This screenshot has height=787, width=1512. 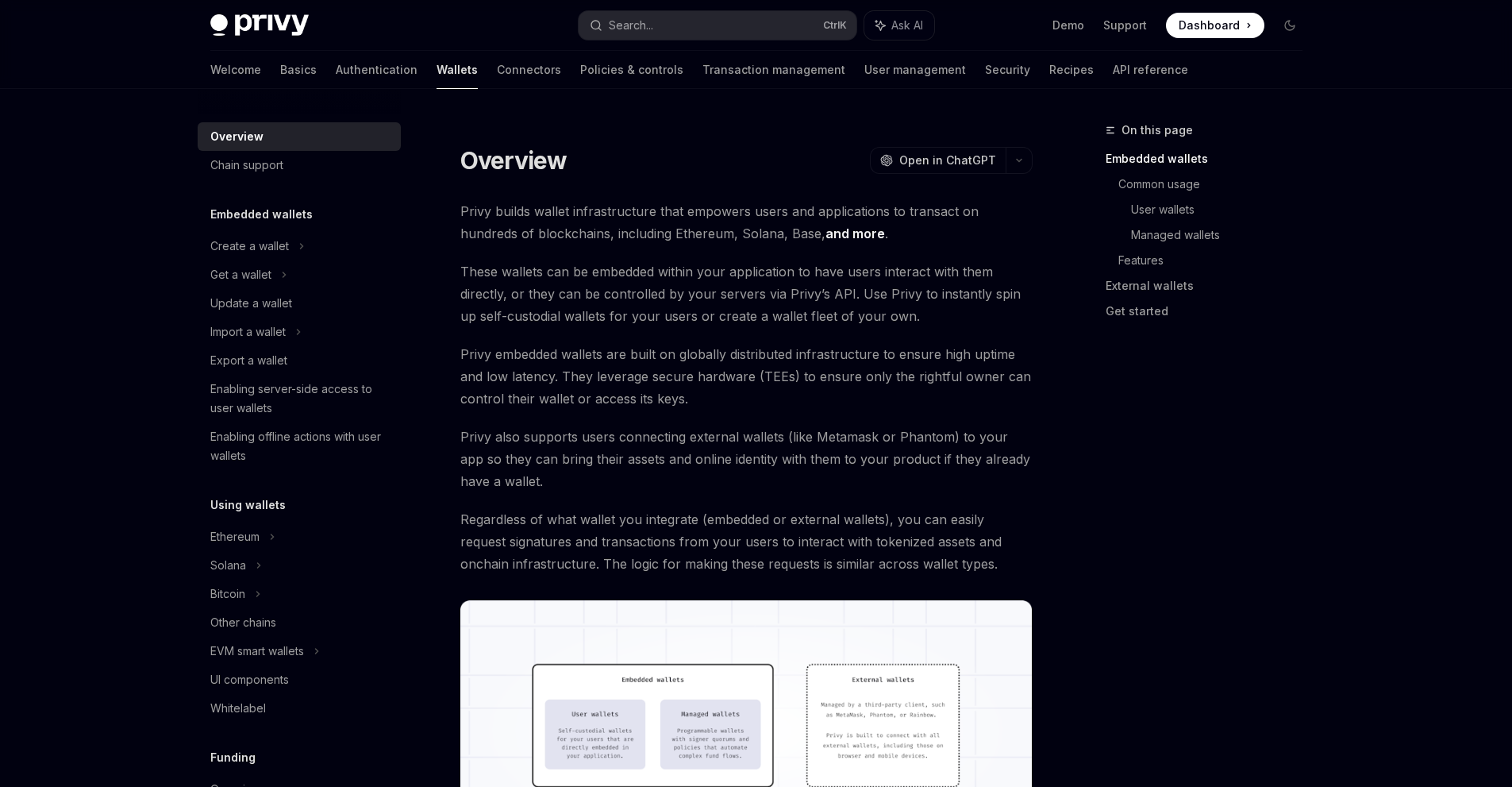 I want to click on h5: Embedded wallets, so click(x=261, y=215).